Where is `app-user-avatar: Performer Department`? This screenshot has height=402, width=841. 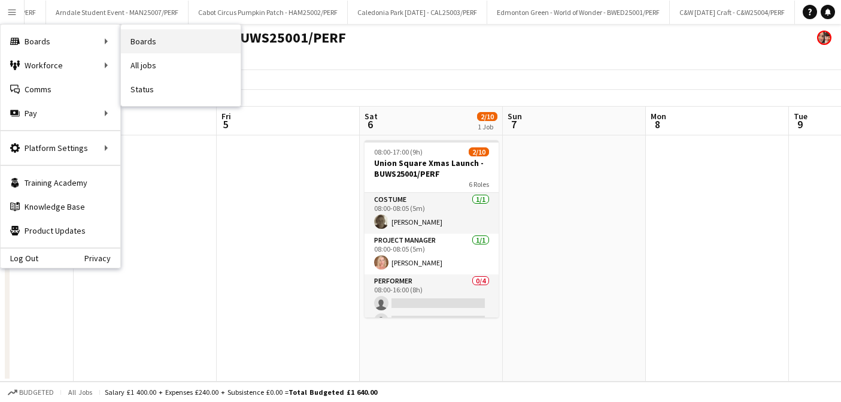
app-user-avatar: Performer Department is located at coordinates (825, 38).